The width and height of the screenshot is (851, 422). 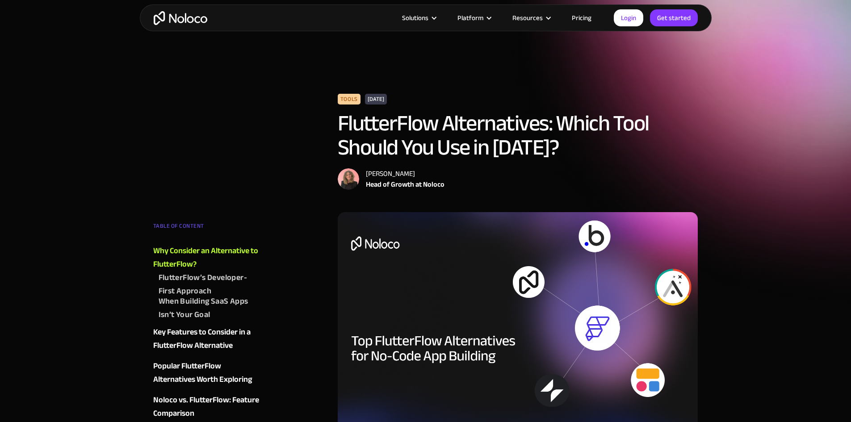 What do you see at coordinates (181, 18) in the screenshot?
I see `a: home` at bounding box center [181, 18].